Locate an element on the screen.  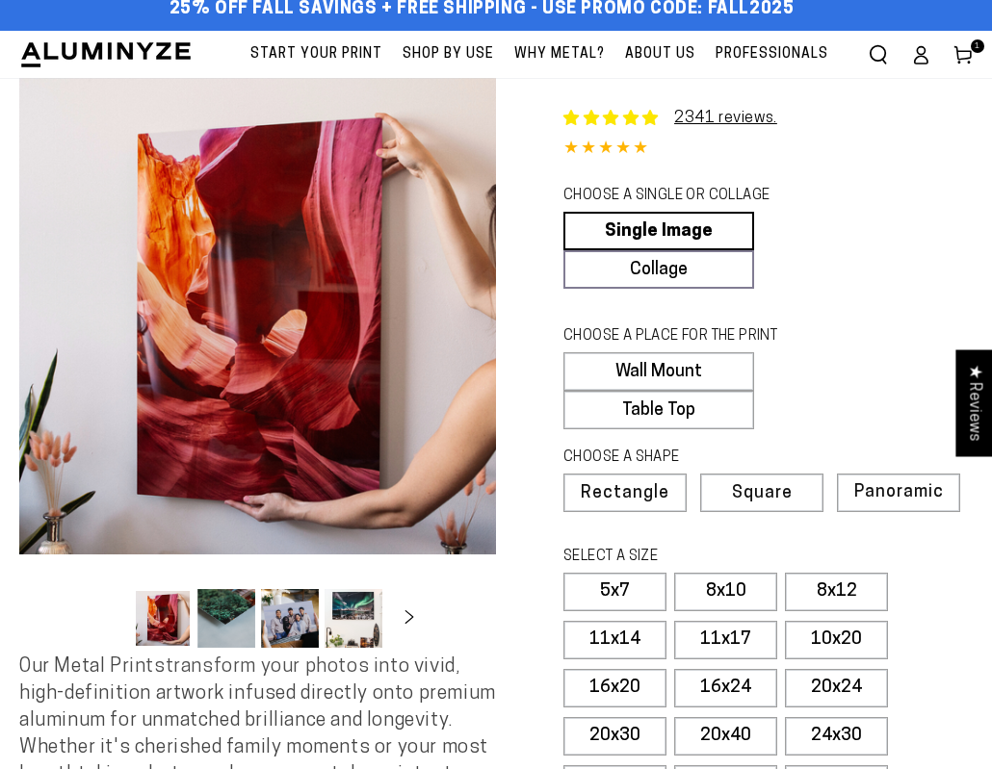
legend: SELECT A SIZE is located at coordinates (682, 558).